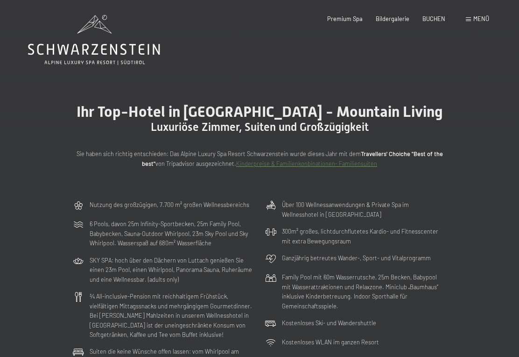 The width and height of the screenshot is (519, 357). Describe the element at coordinates (434, 19) in the screenshot. I see `span: BUCHEN` at that location.